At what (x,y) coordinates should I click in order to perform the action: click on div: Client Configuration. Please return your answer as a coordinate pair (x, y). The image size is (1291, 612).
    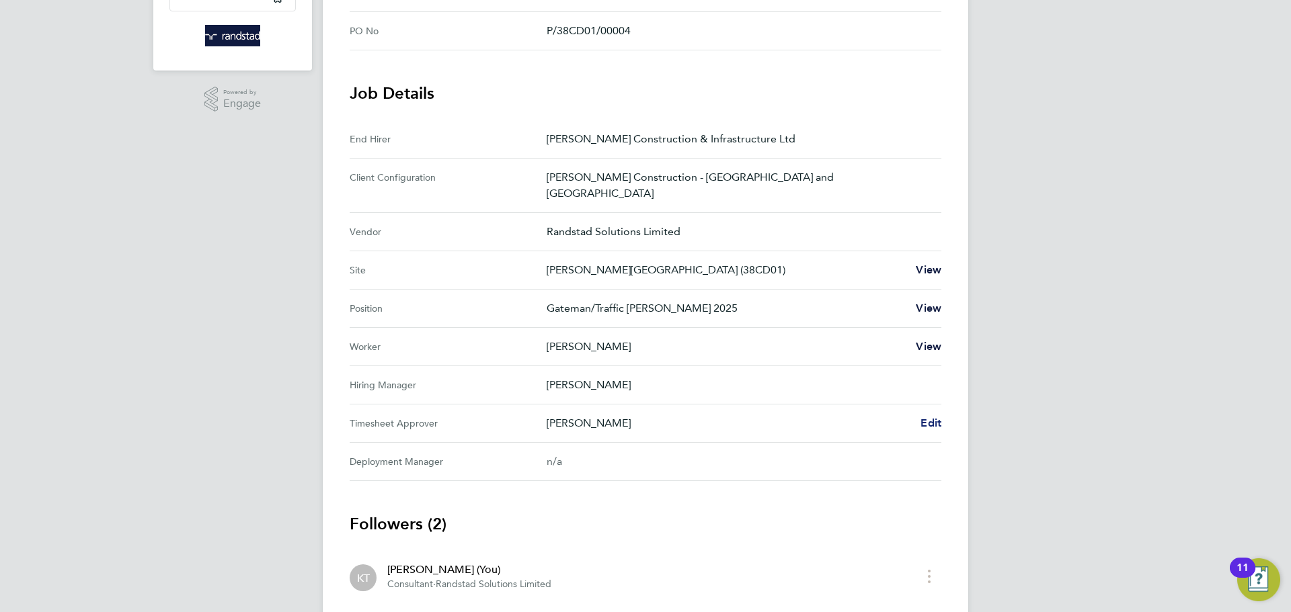
    Looking at the image, I should click on (448, 186).